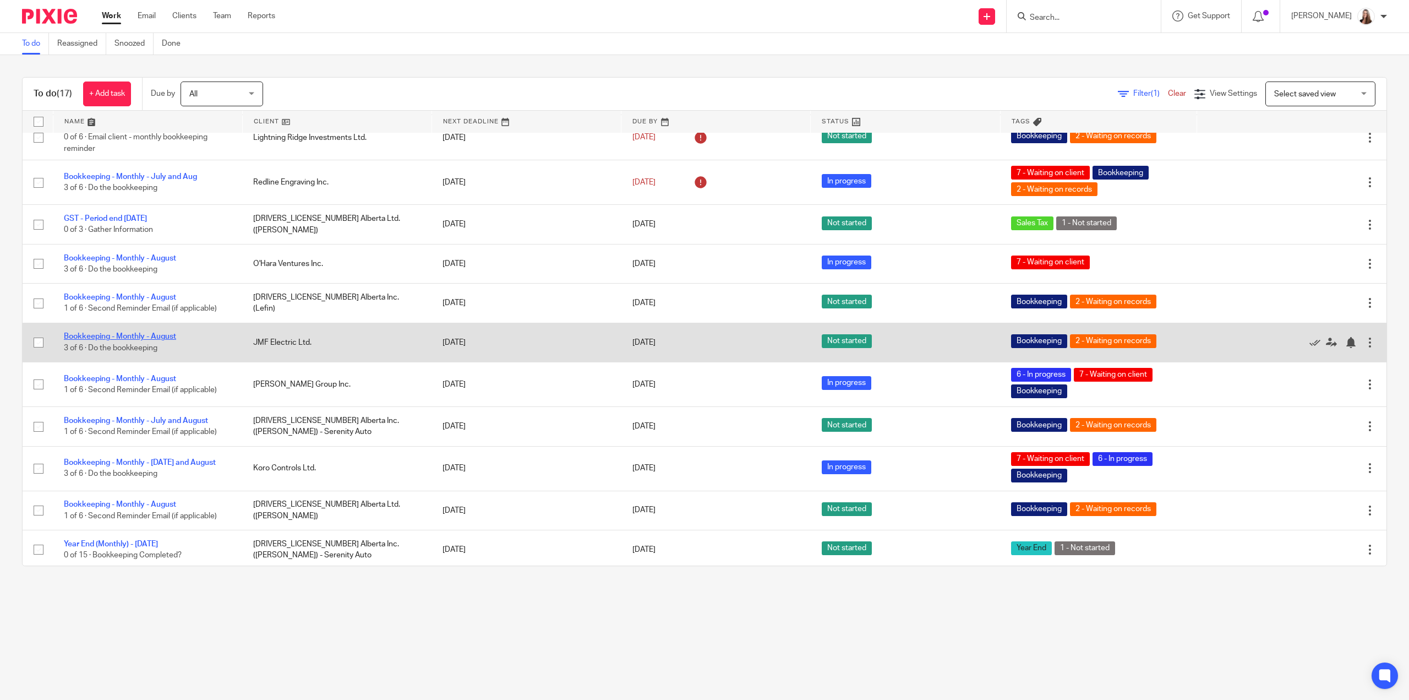 The image size is (1409, 700). What do you see at coordinates (1233, 94) in the screenshot?
I see `span: View Settings` at bounding box center [1233, 94].